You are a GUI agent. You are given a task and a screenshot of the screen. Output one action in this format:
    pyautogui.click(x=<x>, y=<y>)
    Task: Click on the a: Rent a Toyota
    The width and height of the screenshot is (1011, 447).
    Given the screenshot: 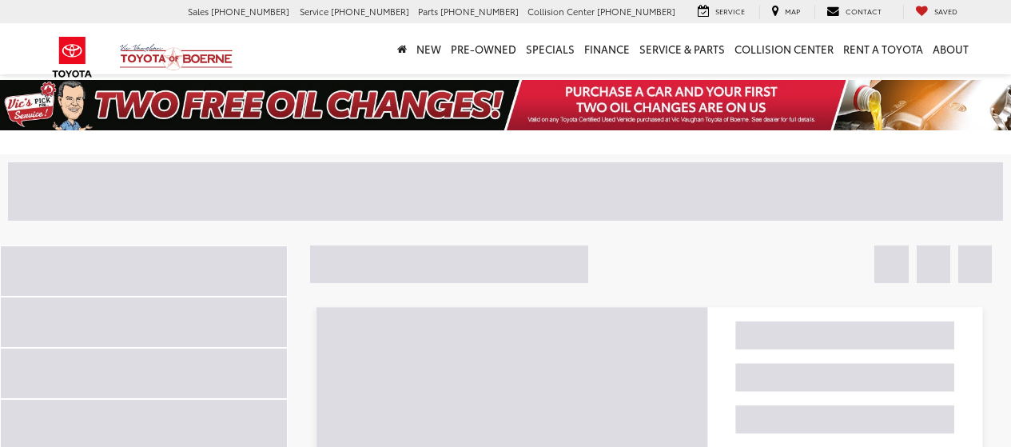 What is the action you would take?
    pyautogui.click(x=884, y=49)
    